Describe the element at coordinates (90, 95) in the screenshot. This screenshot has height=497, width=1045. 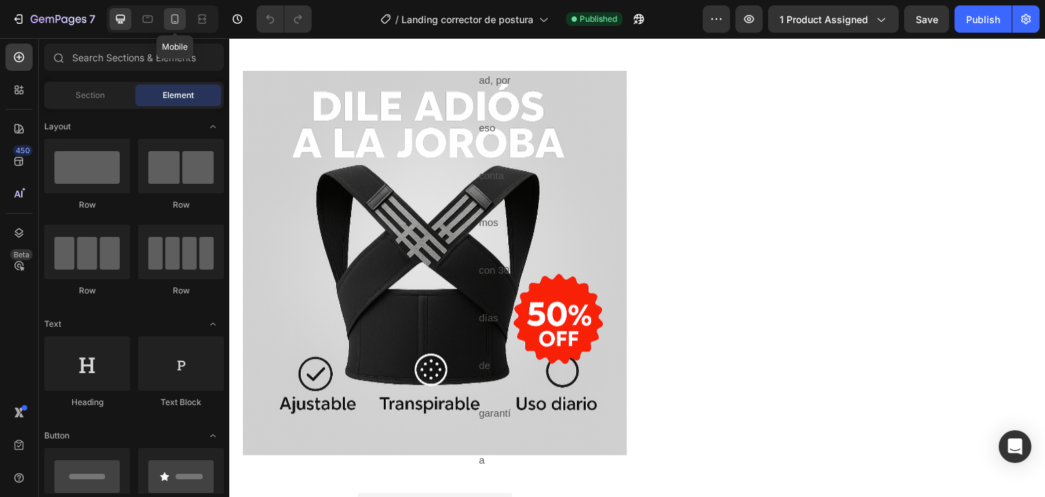
I see `span: Section` at that location.